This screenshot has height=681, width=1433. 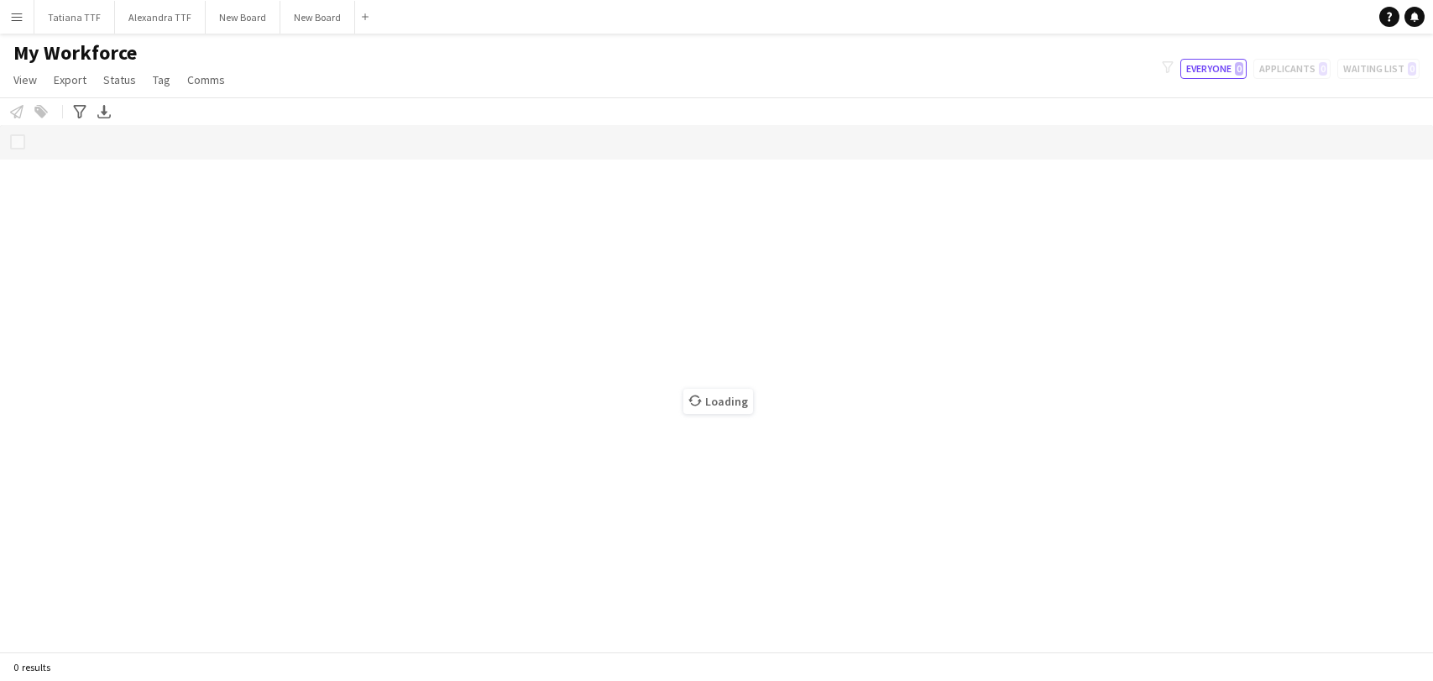 What do you see at coordinates (80, 112) in the screenshot?
I see `app-action-btn: Advanced filters` at bounding box center [80, 112].